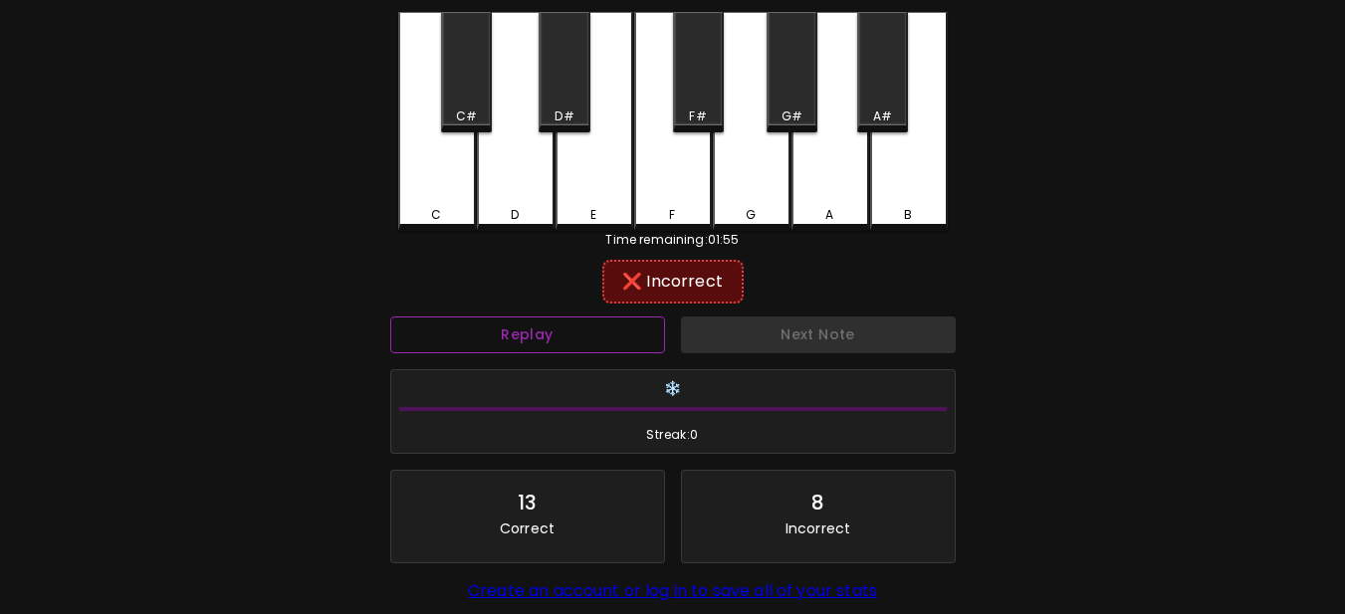 This screenshot has width=1345, height=614. Describe the element at coordinates (436, 215) in the screenshot. I see `div: C` at that location.